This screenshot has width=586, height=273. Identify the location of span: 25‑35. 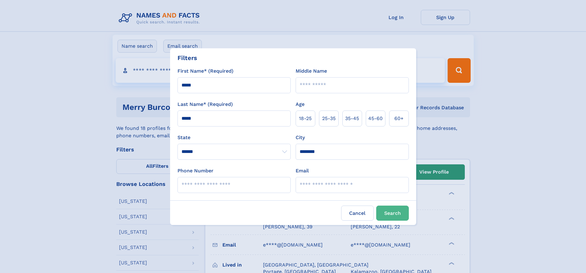
(329, 118).